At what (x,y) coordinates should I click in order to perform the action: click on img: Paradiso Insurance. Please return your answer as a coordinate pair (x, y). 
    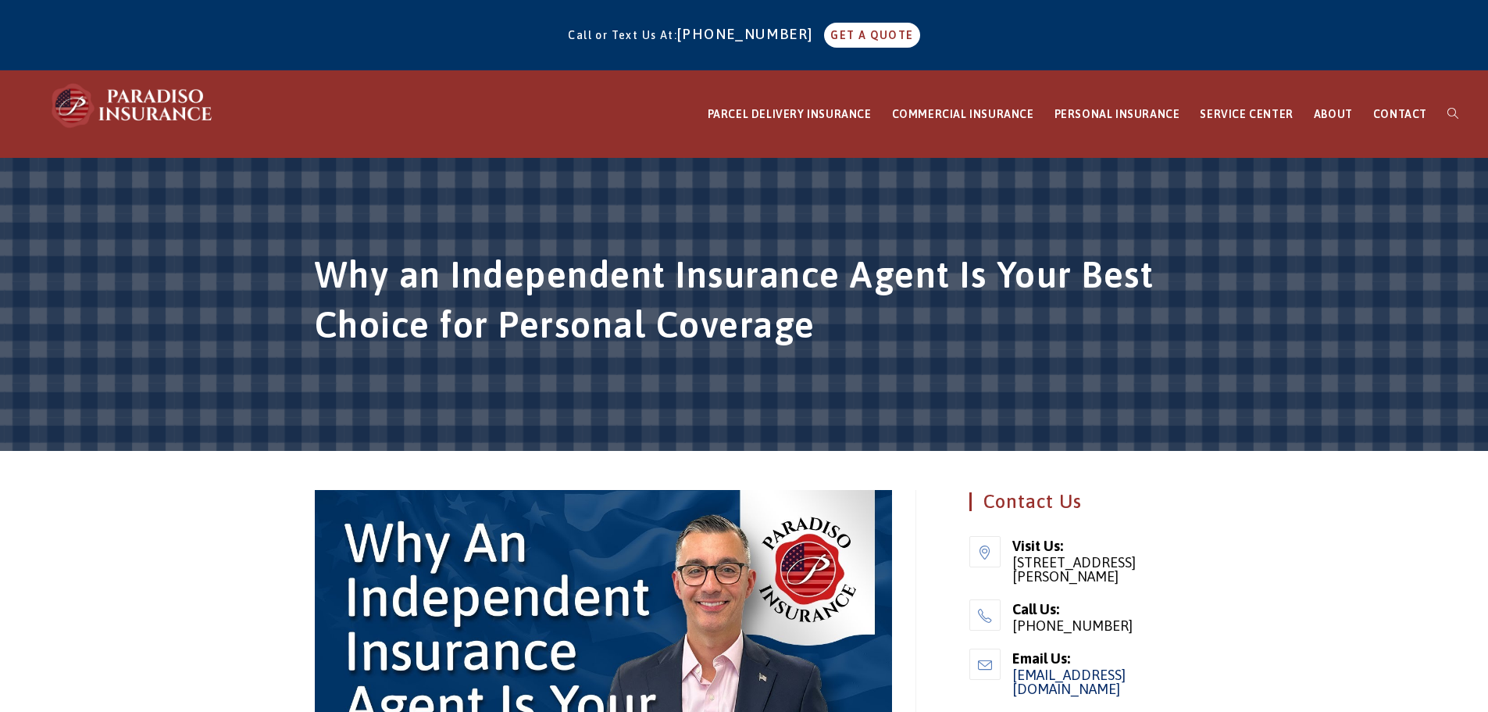
    Looking at the image, I should click on (133, 105).